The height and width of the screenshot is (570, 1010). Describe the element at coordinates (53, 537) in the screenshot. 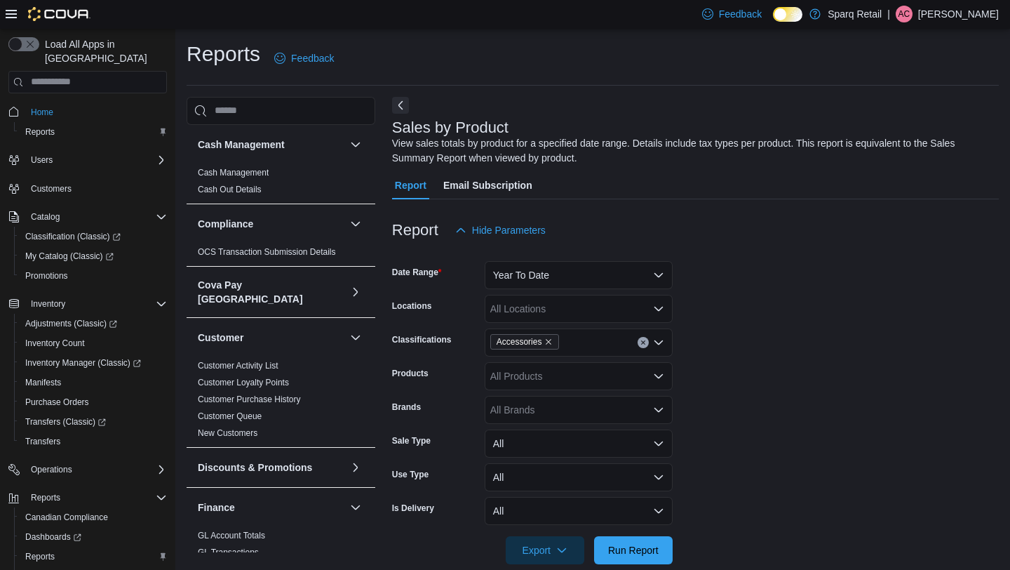

I see `a: Dashboards` at that location.